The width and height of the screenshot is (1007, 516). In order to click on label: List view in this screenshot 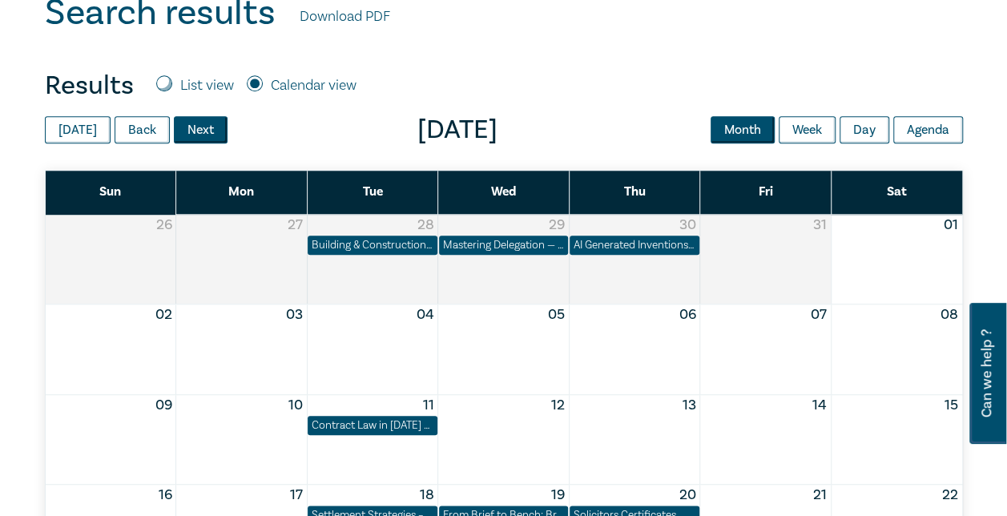, I will do `click(207, 86)`.